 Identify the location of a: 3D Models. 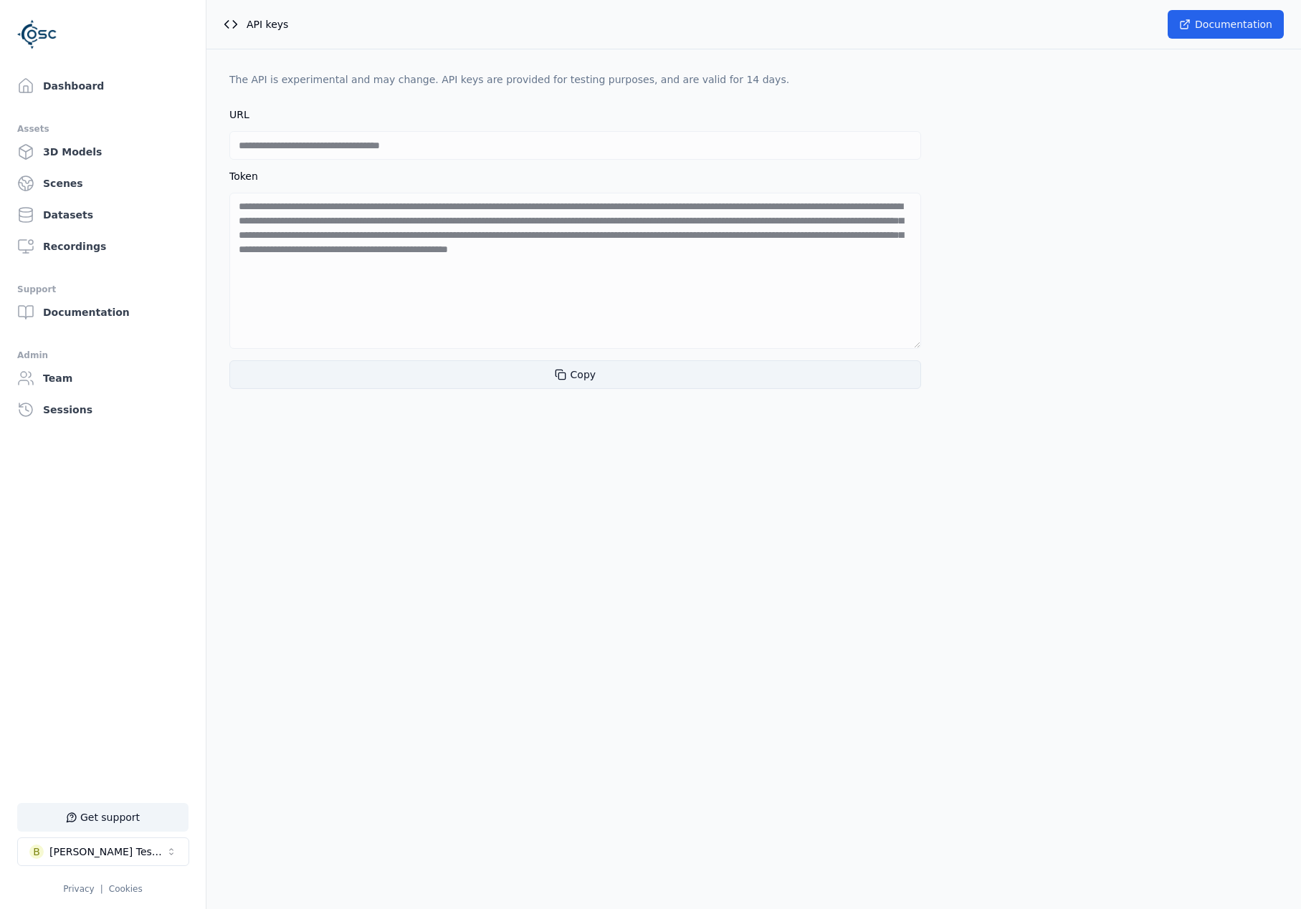
(102, 152).